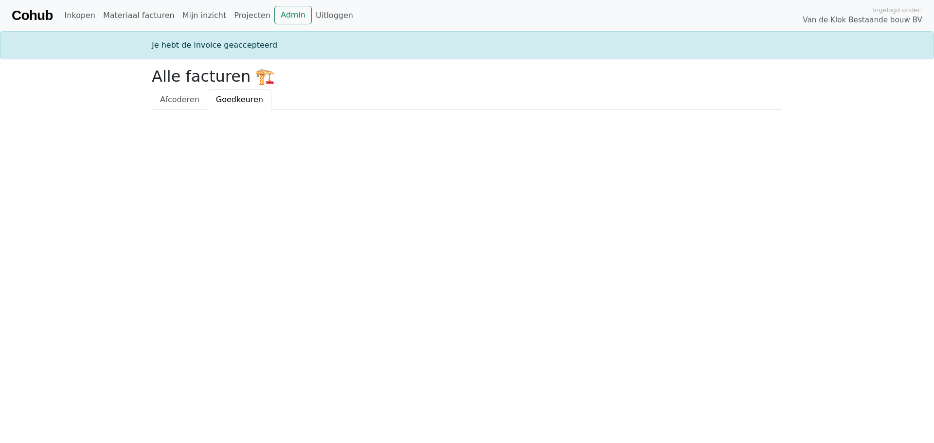 This screenshot has height=443, width=934. Describe the element at coordinates (239, 99) in the screenshot. I see `span: Goedkeuren` at that location.